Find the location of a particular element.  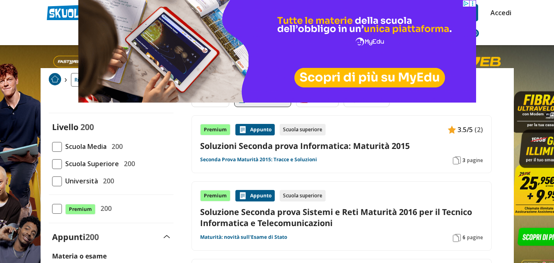

a: Maturità: novità sull'Esame di Stato is located at coordinates (244, 237).